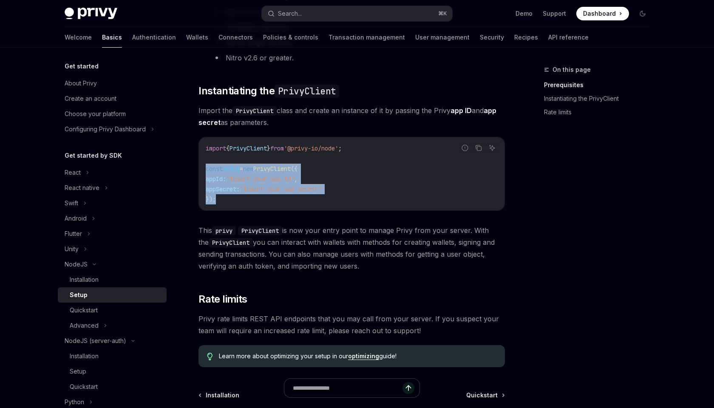 The width and height of the screenshot is (714, 408). I want to click on span: from, so click(277, 148).